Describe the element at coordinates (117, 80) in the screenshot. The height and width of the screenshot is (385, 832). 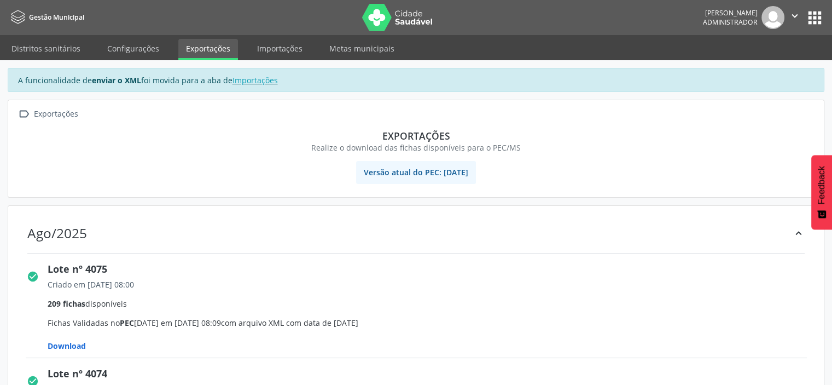
I see `strong: enviar o XML` at that location.